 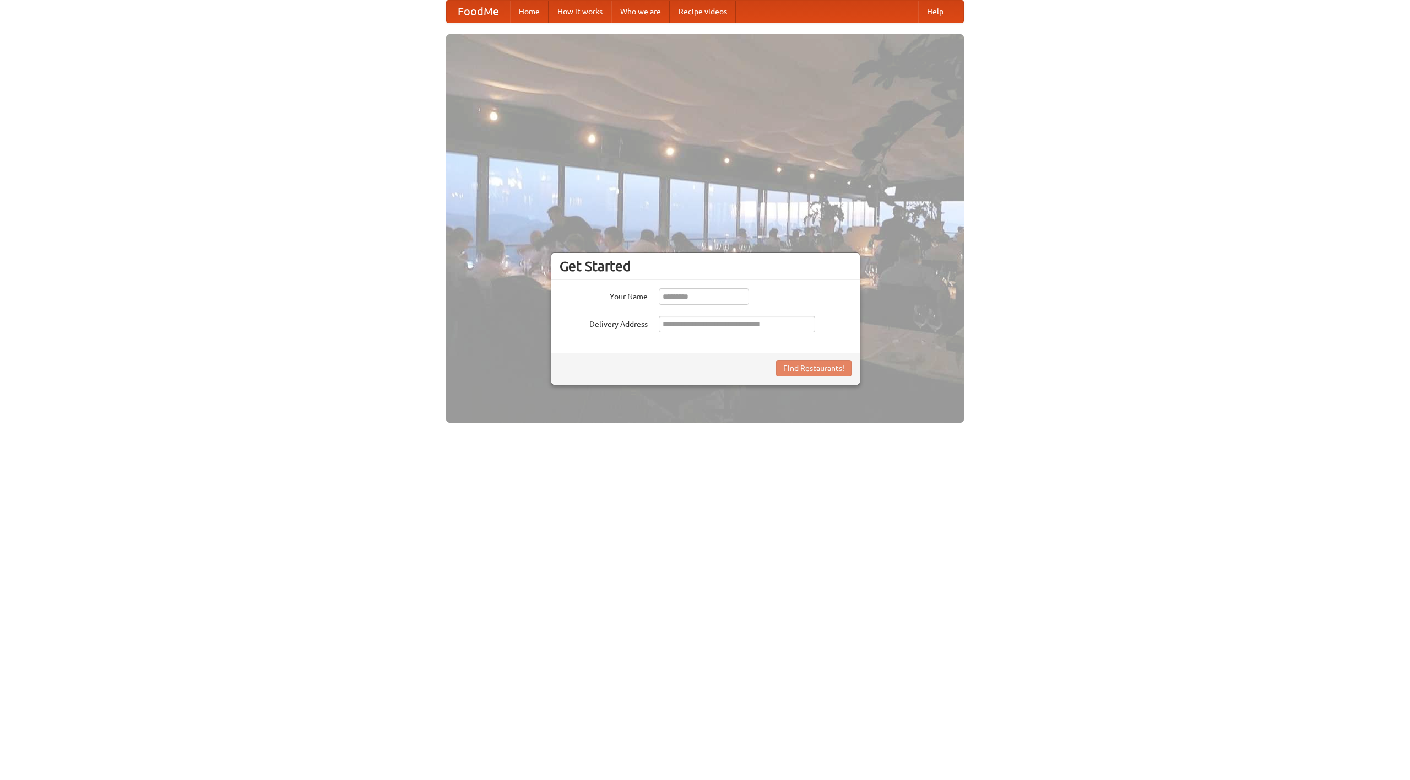 I want to click on label: Delivery Address, so click(x=604, y=322).